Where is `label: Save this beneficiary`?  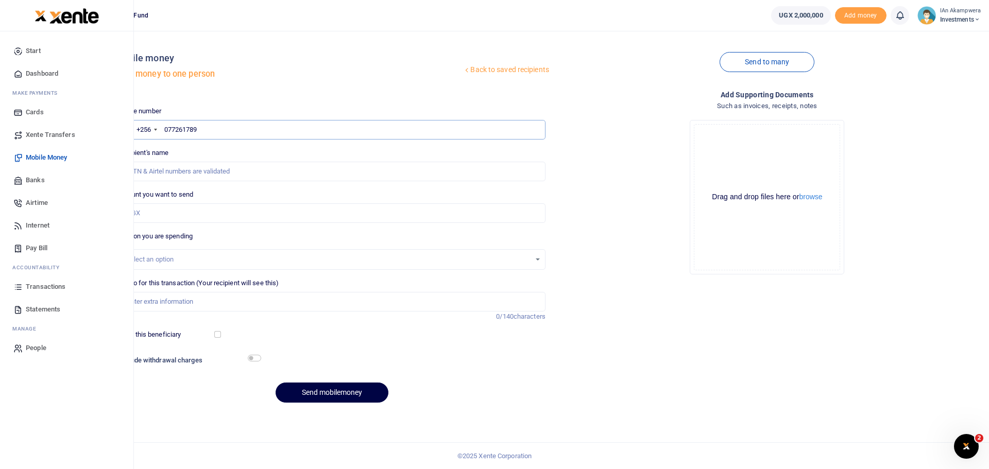
label: Save this beneficiary is located at coordinates (150, 335).